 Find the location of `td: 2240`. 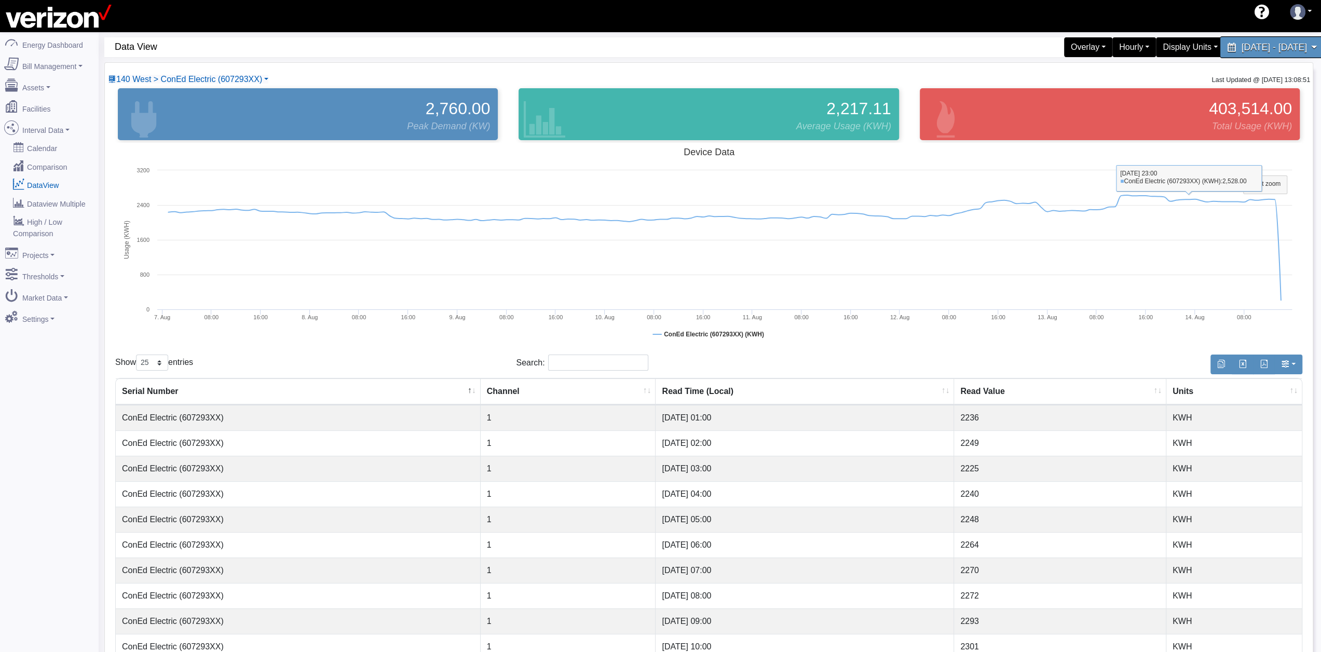

td: 2240 is located at coordinates (1060, 494).